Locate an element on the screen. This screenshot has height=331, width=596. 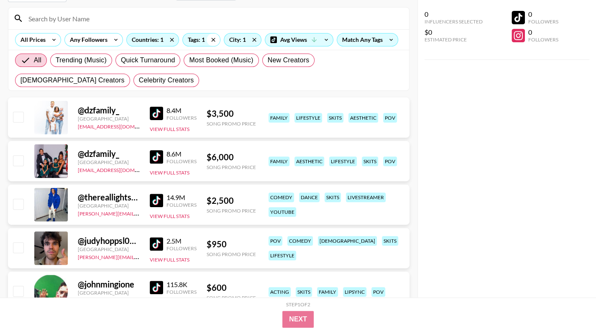
div: $ 2,500 is located at coordinates (231, 200).